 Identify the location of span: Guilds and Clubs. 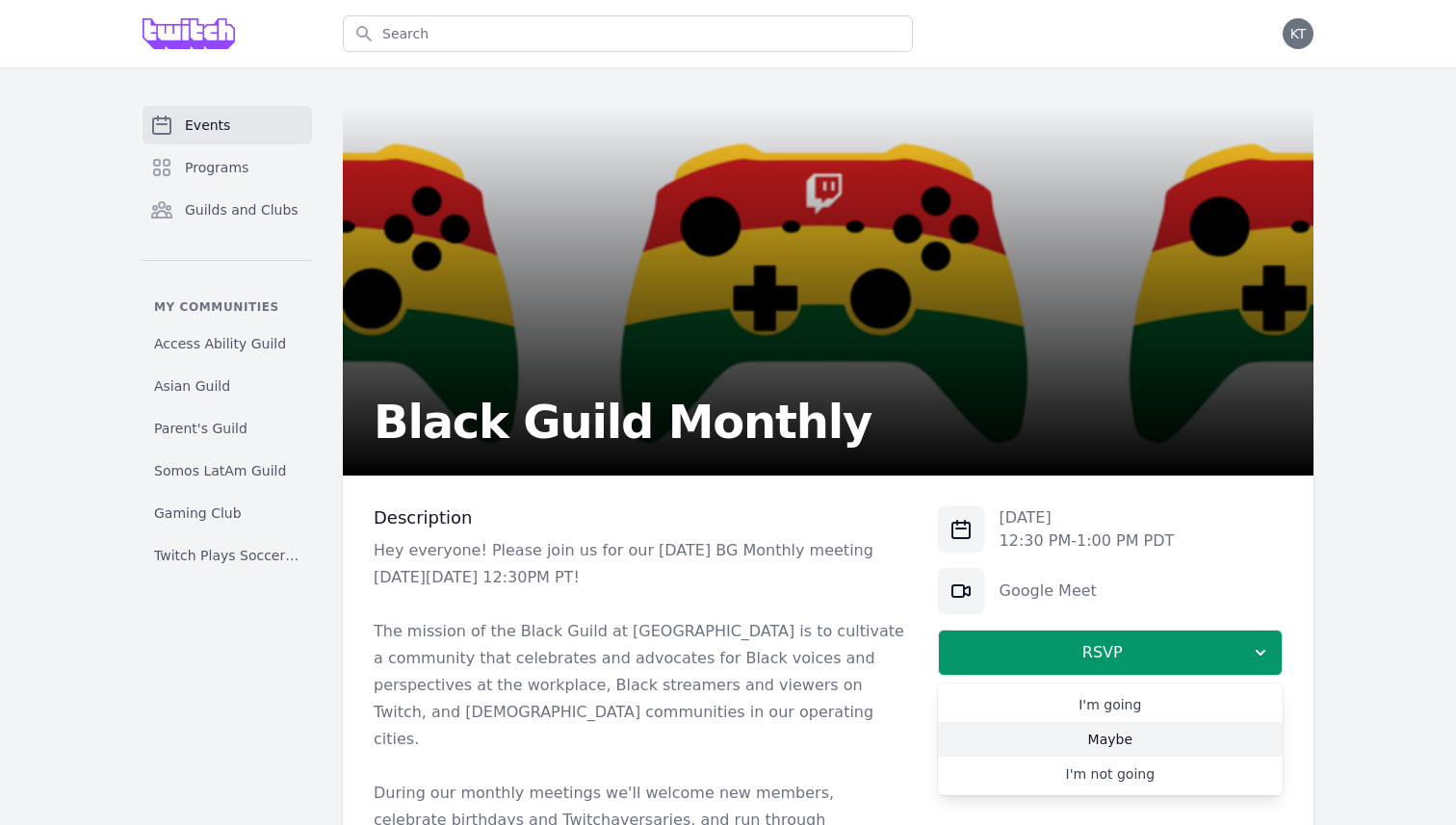
(242, 209).